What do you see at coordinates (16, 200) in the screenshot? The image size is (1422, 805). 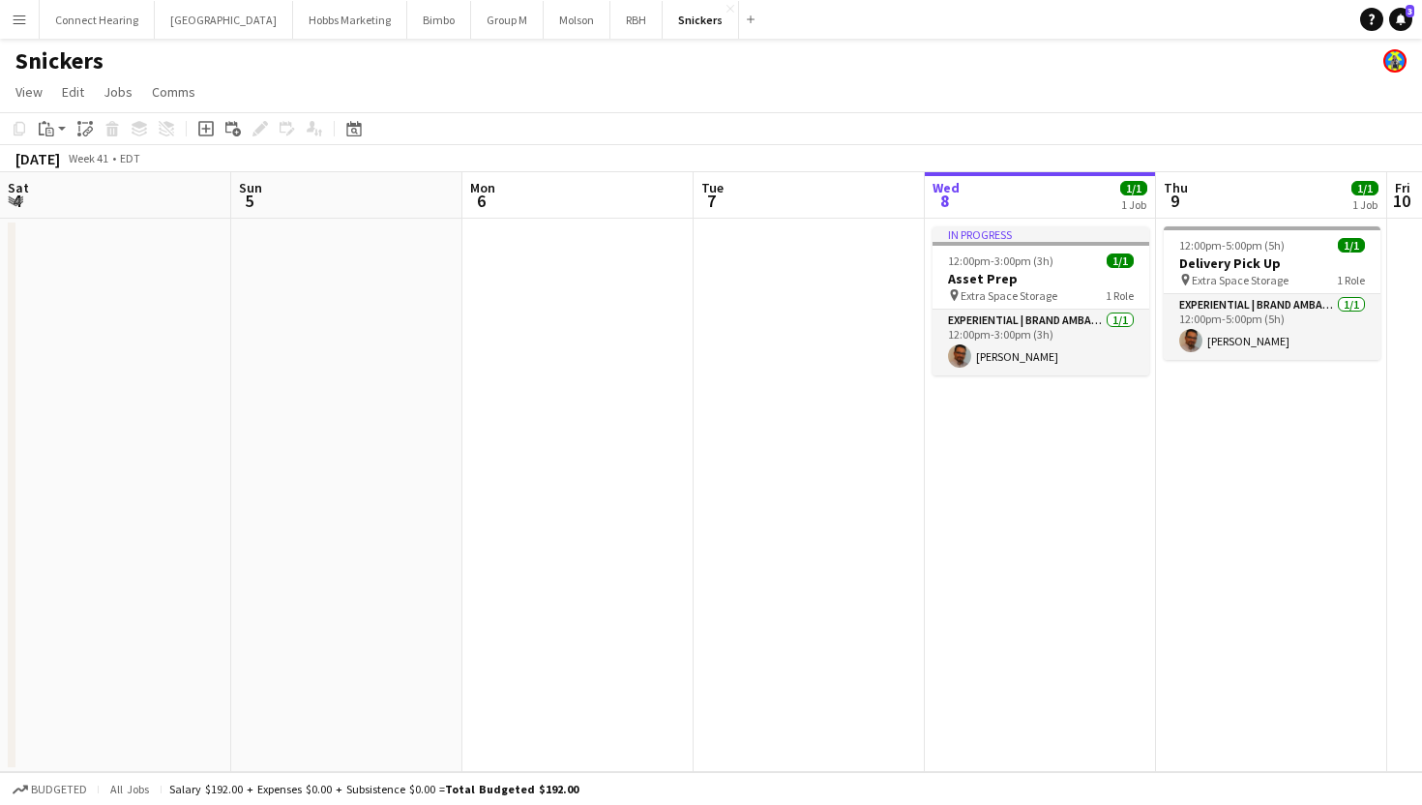 I see `span: 4` at bounding box center [16, 200].